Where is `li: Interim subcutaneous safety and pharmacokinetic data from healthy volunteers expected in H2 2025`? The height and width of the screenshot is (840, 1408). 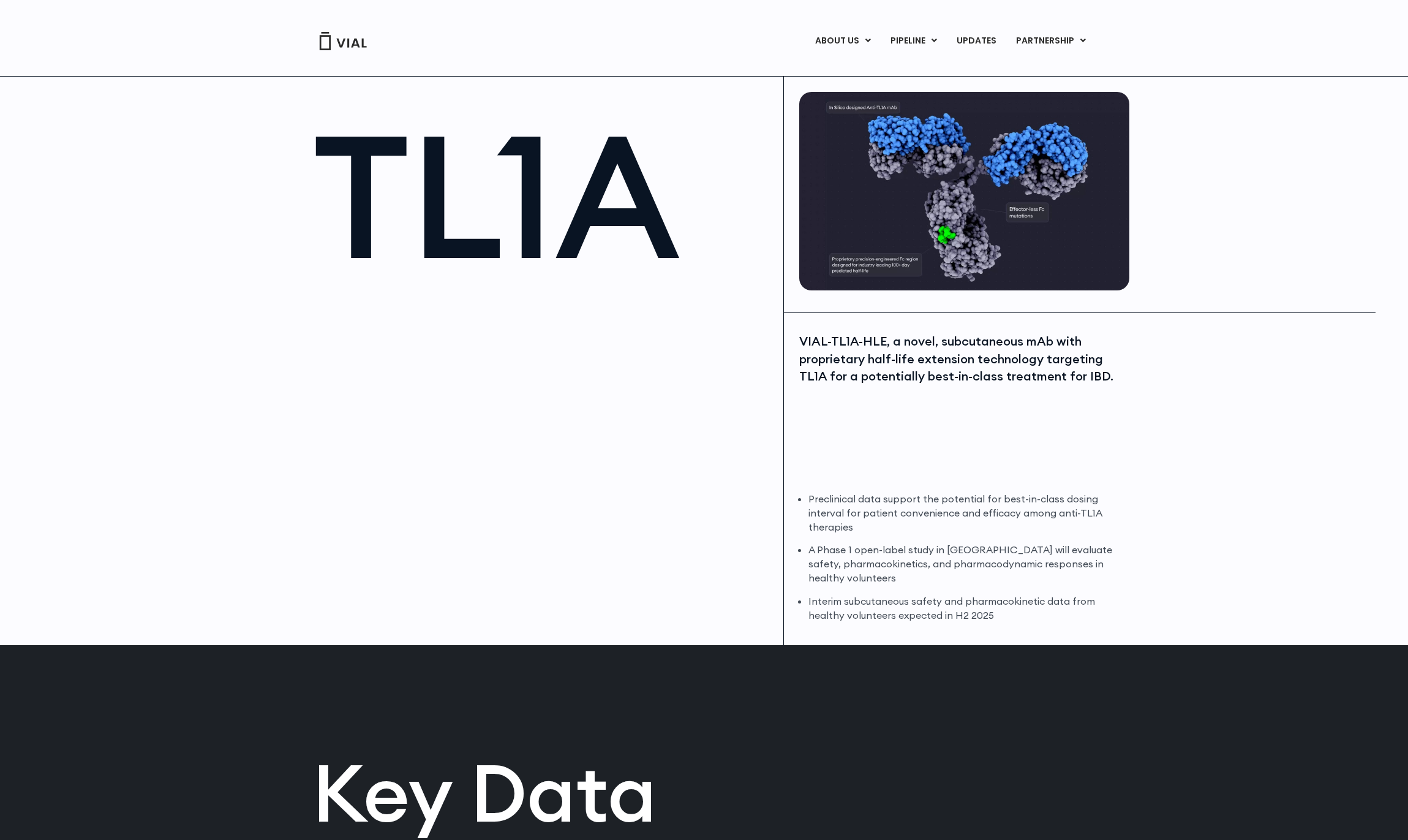 li: Interim subcutaneous safety and pharmacokinetic data from healthy volunteers expected in H2 2025 is located at coordinates (967, 608).